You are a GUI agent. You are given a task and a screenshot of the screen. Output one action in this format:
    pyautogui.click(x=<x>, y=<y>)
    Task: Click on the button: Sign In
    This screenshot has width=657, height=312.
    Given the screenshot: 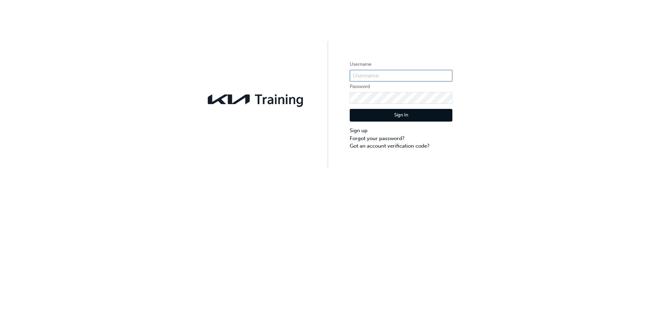 What is the action you would take?
    pyautogui.click(x=401, y=115)
    